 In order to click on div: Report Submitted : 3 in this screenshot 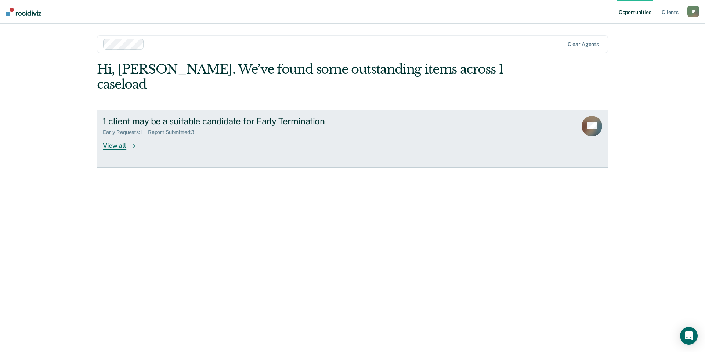, I will do `click(174, 132)`.